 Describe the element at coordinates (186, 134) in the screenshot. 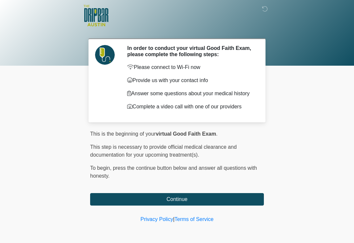

I see `strong: virtual Good Faith Exam` at that location.